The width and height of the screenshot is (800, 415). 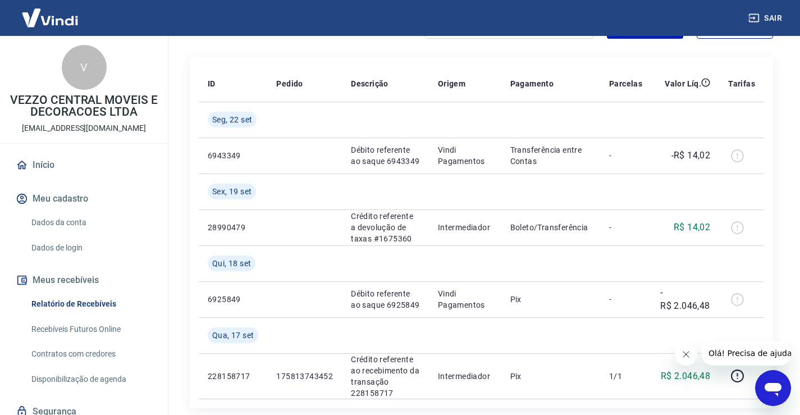 I want to click on p: Crédito referente a devolução de taxas #1675360, so click(x=385, y=227).